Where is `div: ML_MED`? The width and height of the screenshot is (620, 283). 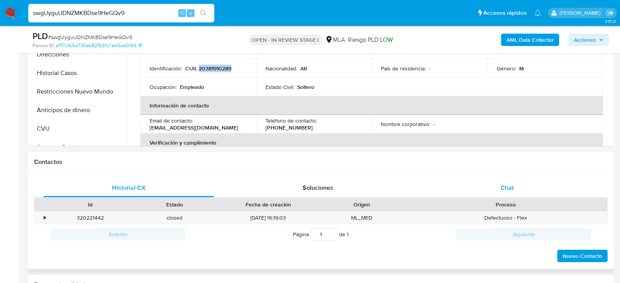
div: ML_MED is located at coordinates (362, 218).